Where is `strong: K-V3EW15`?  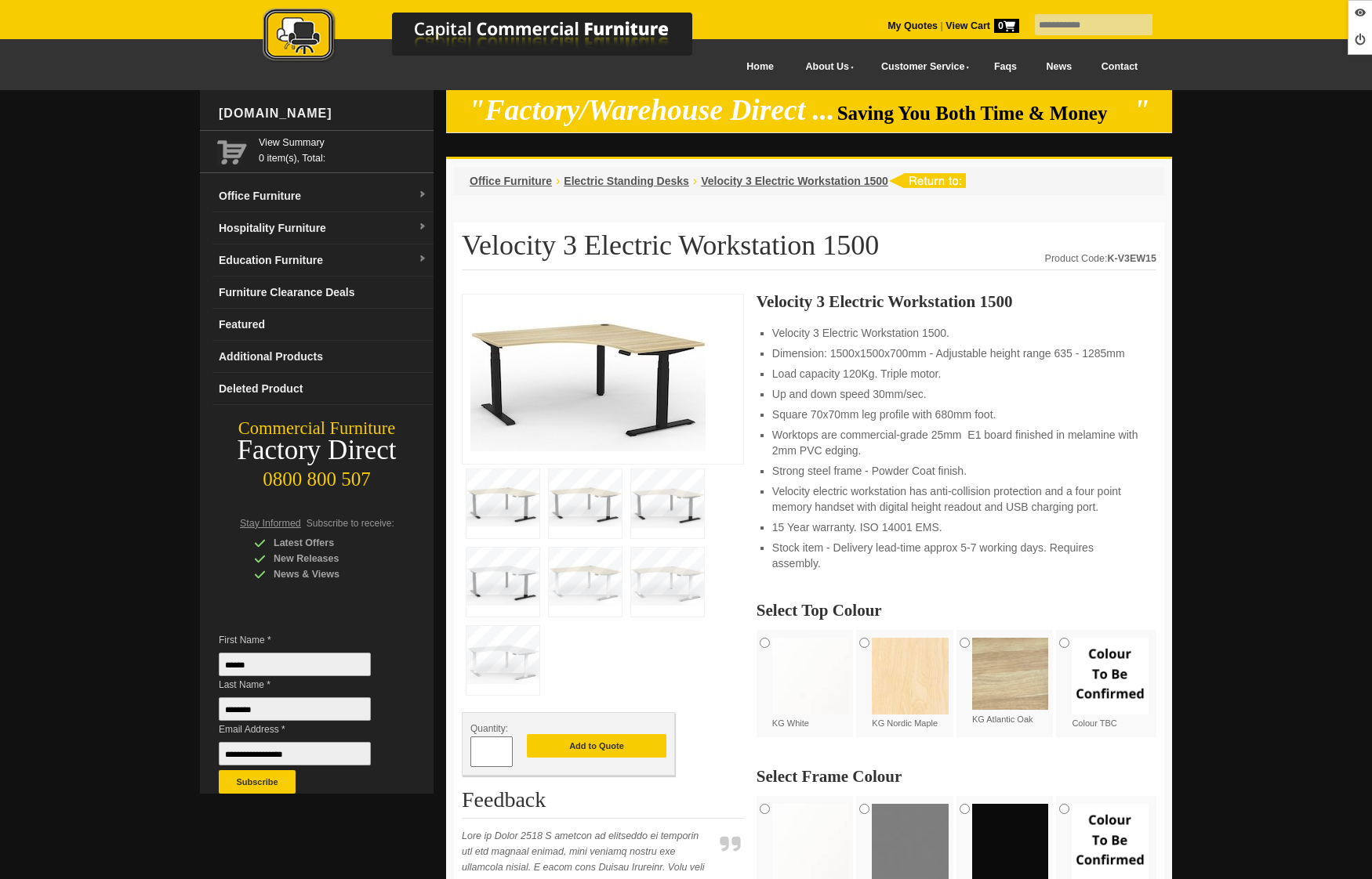
strong: K-V3EW15 is located at coordinates (1131, 259).